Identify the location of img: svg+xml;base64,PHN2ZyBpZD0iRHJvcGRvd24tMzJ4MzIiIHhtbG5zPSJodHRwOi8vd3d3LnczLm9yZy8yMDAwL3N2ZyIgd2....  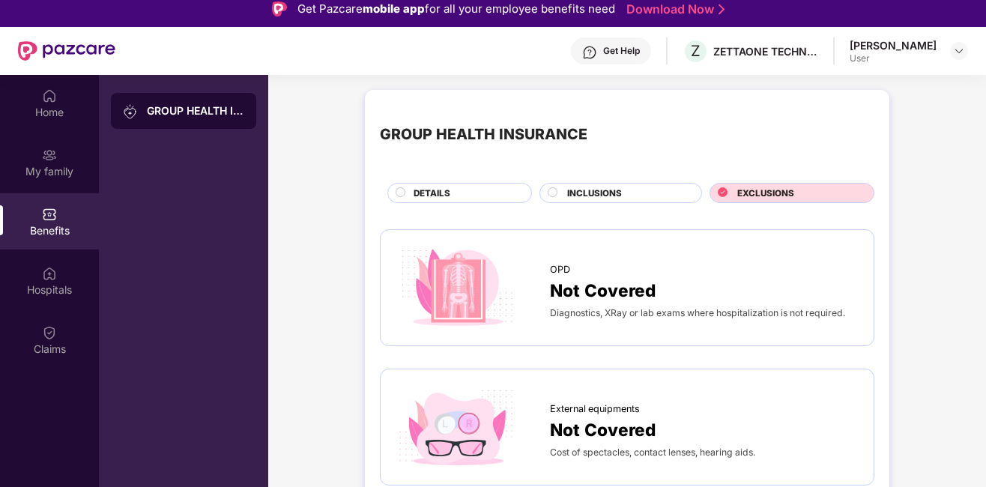
(959, 51).